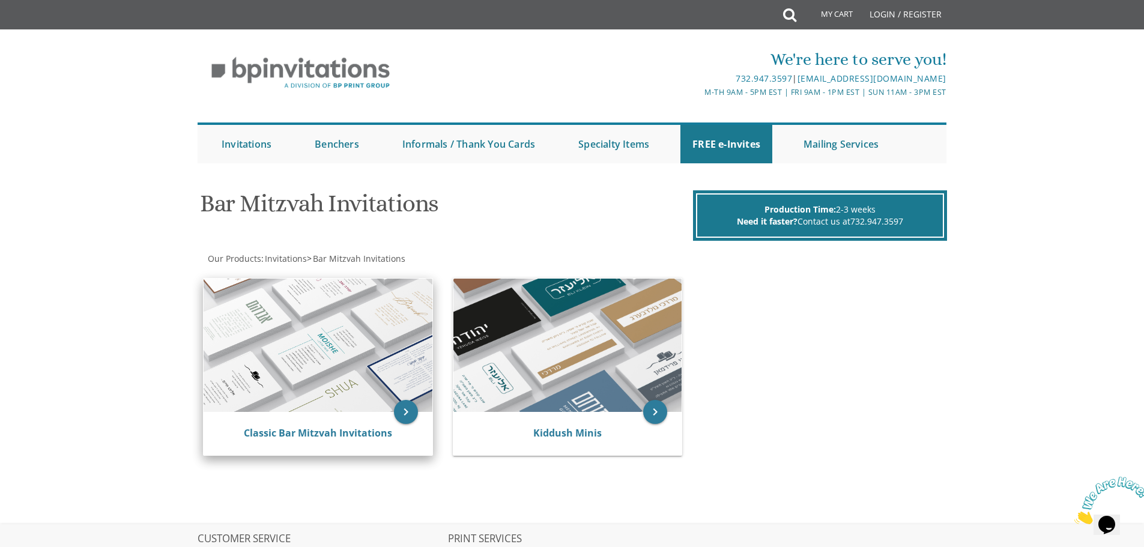  Describe the element at coordinates (572, 539) in the screenshot. I see `h2: PRINT SERVICES` at that location.